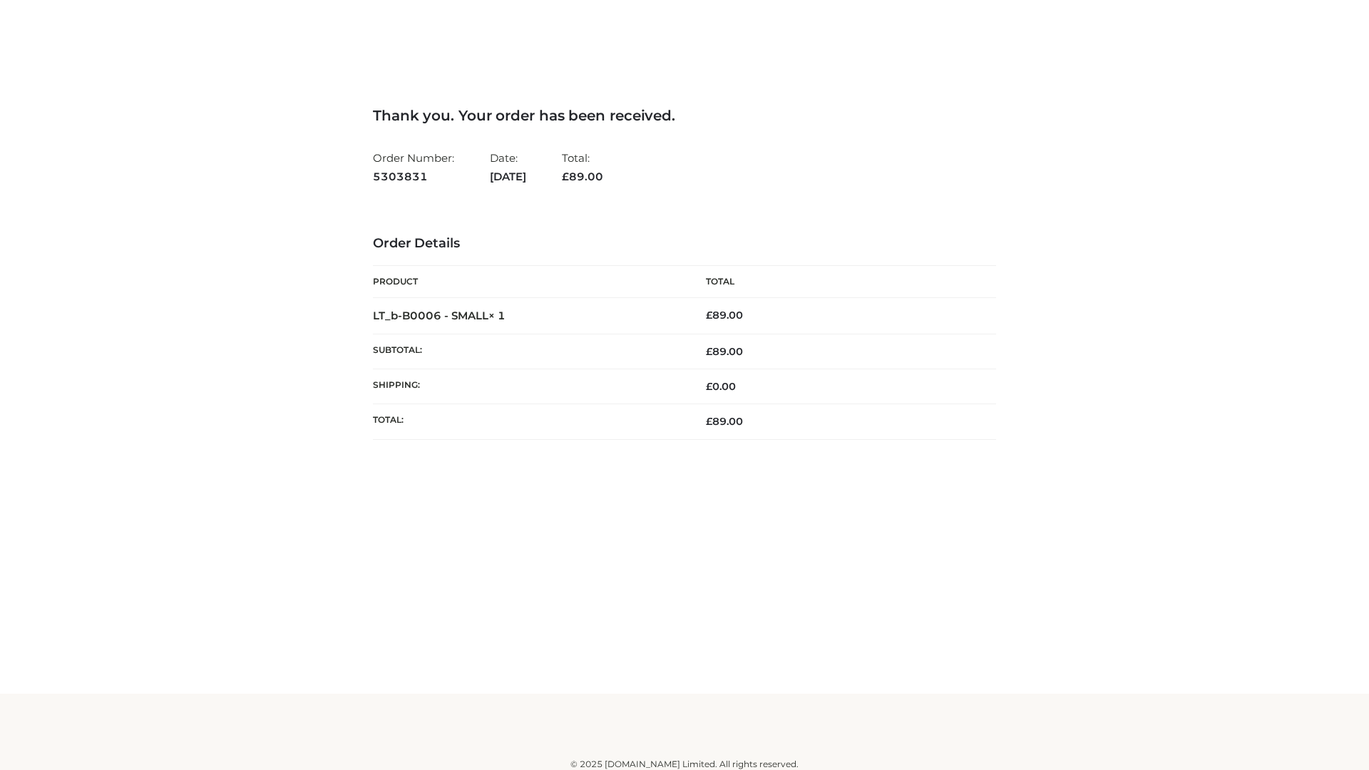 The height and width of the screenshot is (770, 1369). I want to click on strong: 5303831, so click(414, 177).